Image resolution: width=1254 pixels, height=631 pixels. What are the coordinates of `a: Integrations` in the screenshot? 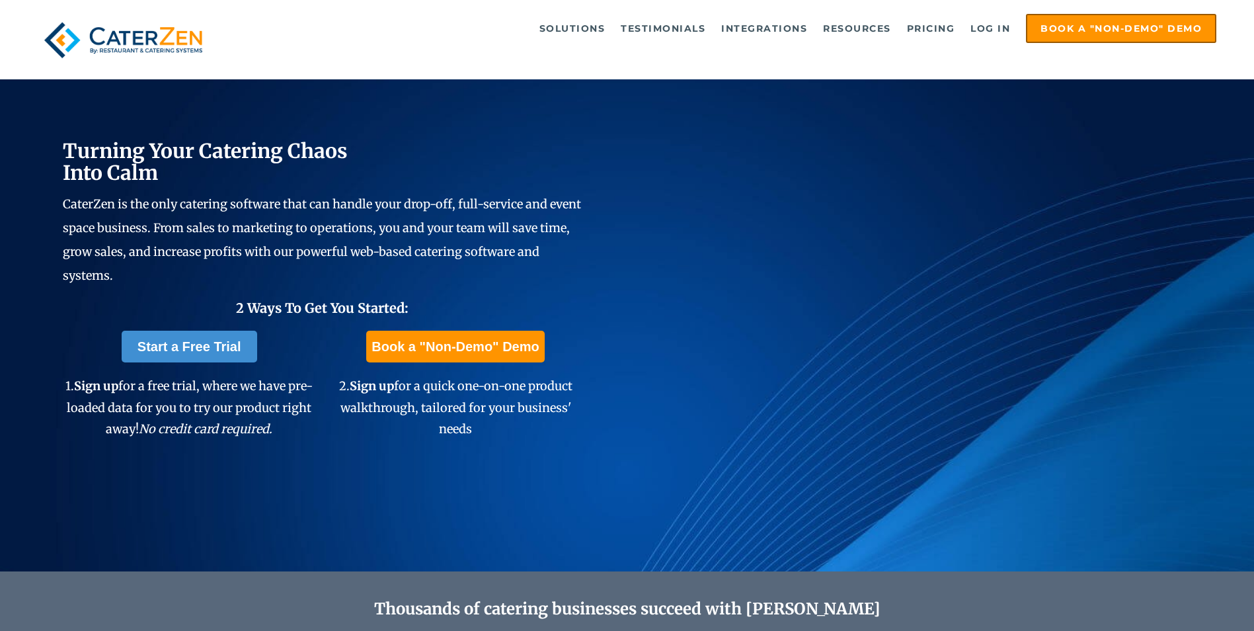 It's located at (764, 28).